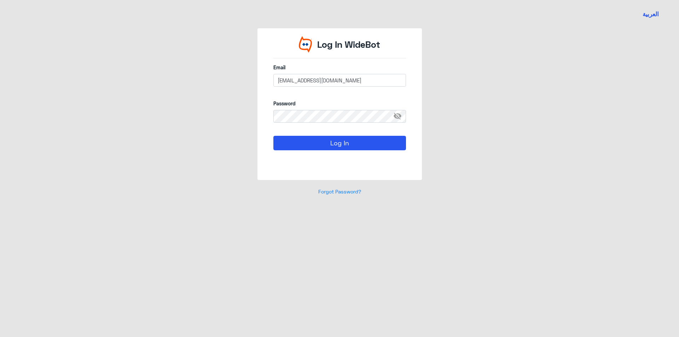  Describe the element at coordinates (340, 67) in the screenshot. I see `label: Email` at that location.